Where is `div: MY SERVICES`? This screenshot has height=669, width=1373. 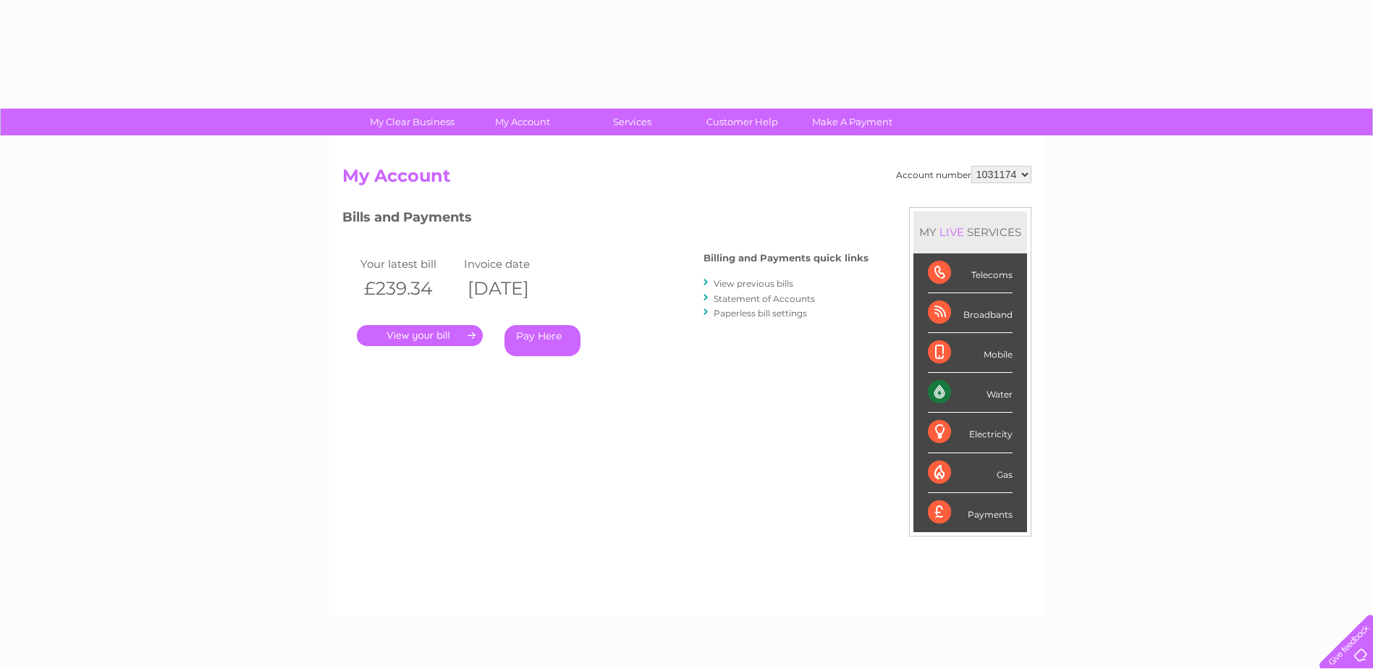 div: MY SERVICES is located at coordinates (970, 232).